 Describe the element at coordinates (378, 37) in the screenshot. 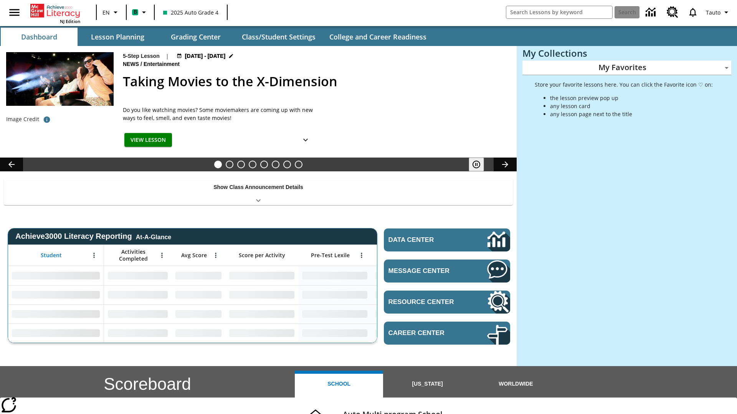

I see `button: College and Career Readiness` at that location.